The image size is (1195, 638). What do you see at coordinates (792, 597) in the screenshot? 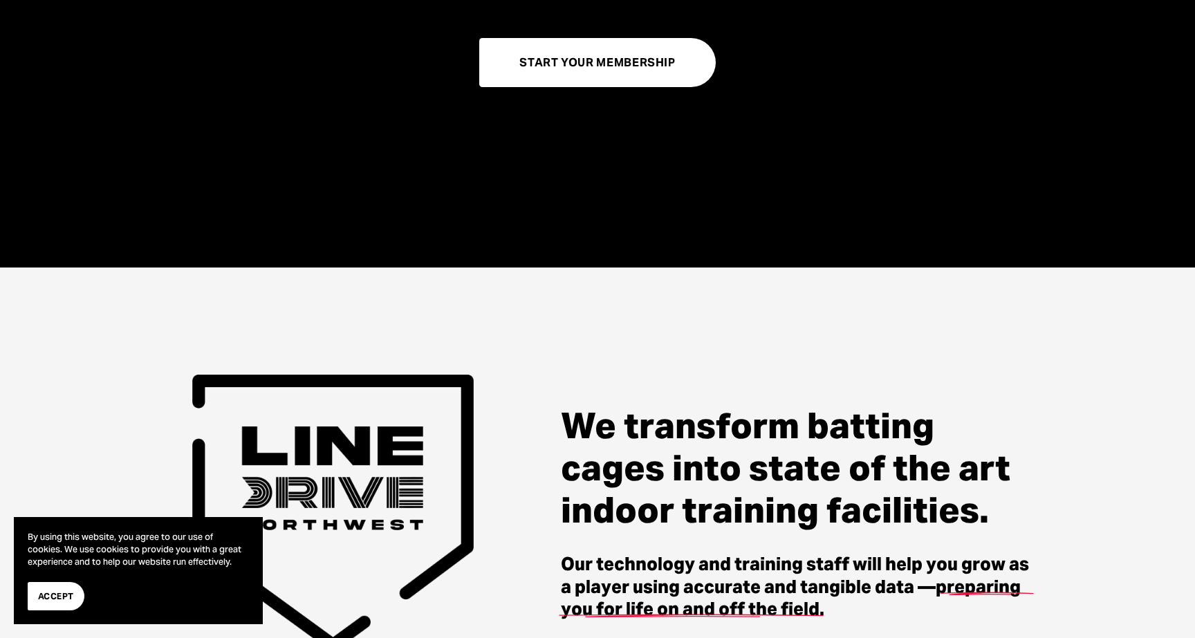
I see `span: preparing you for life on and off the field` at bounding box center [792, 597].